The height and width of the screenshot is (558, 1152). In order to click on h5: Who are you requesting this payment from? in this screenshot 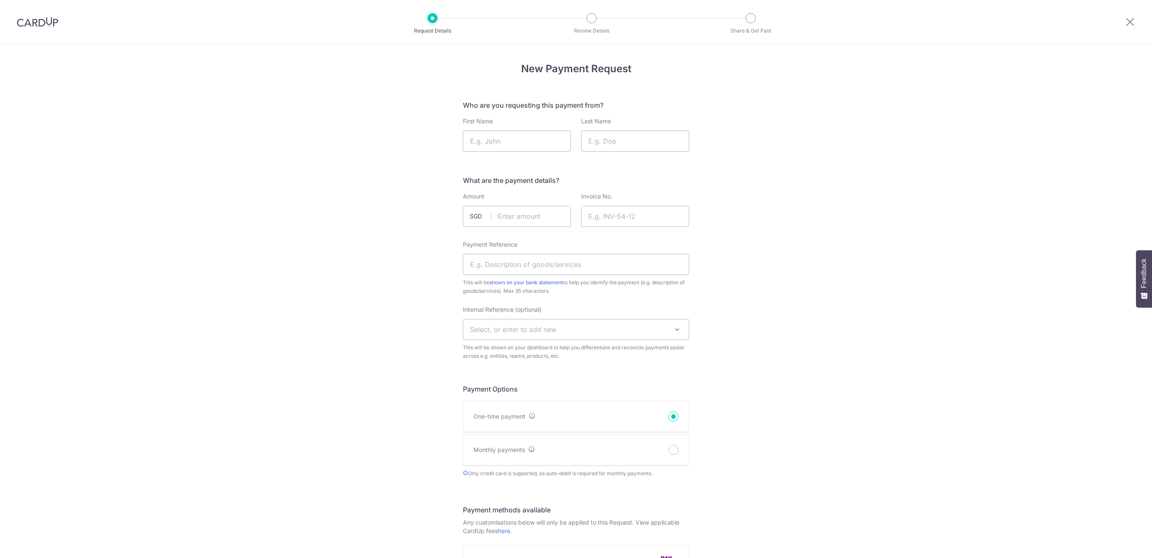, I will do `click(576, 105)`.